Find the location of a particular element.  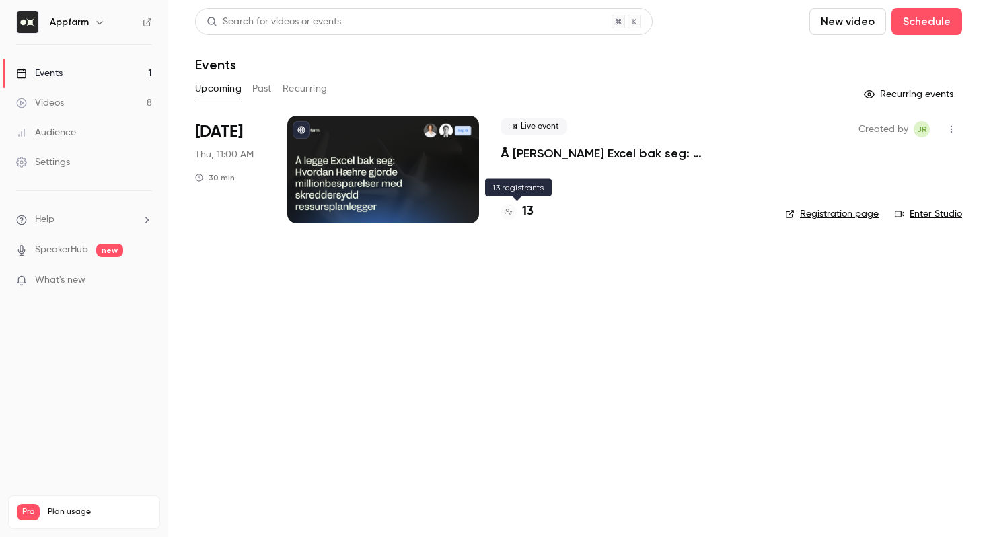

a: Registration page is located at coordinates (832, 214).